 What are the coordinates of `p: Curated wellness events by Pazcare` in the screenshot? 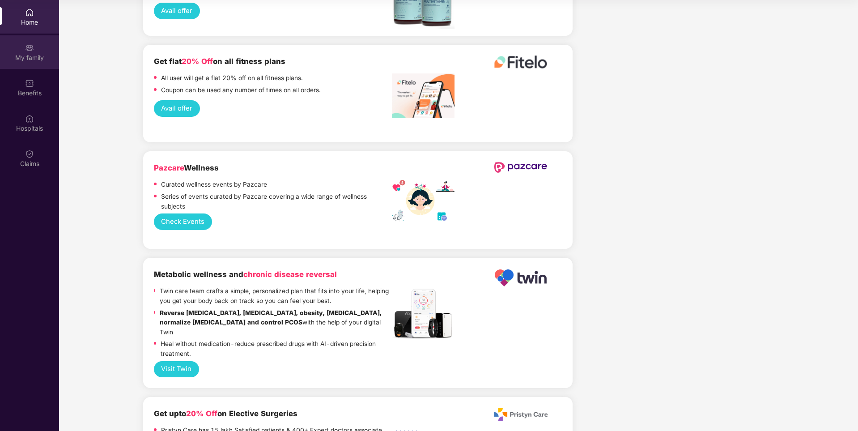 It's located at (214, 185).